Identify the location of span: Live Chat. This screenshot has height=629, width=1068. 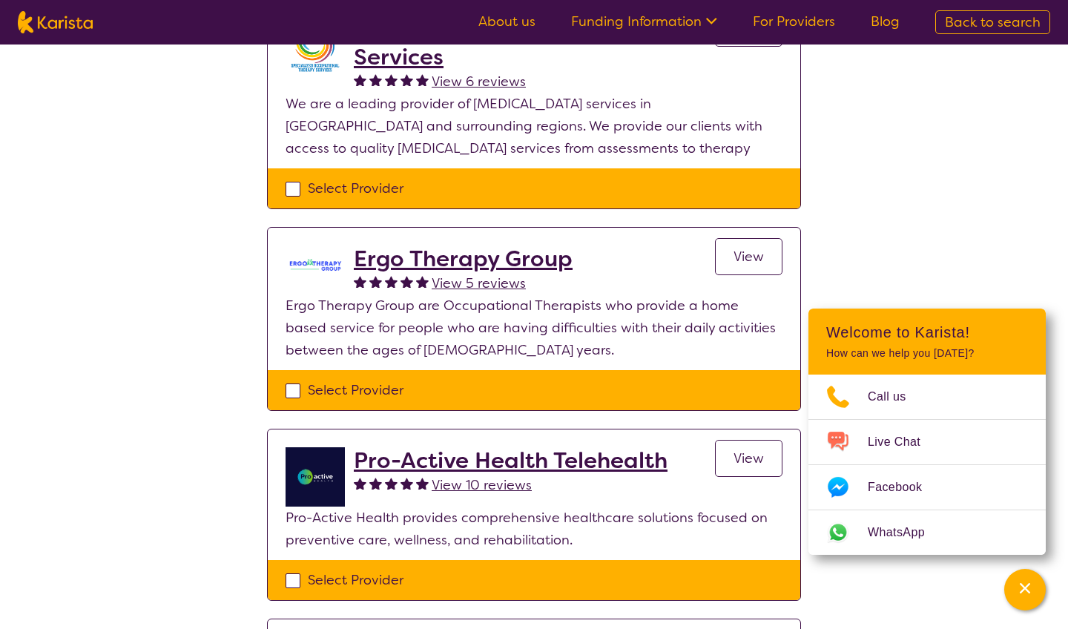
(902, 442).